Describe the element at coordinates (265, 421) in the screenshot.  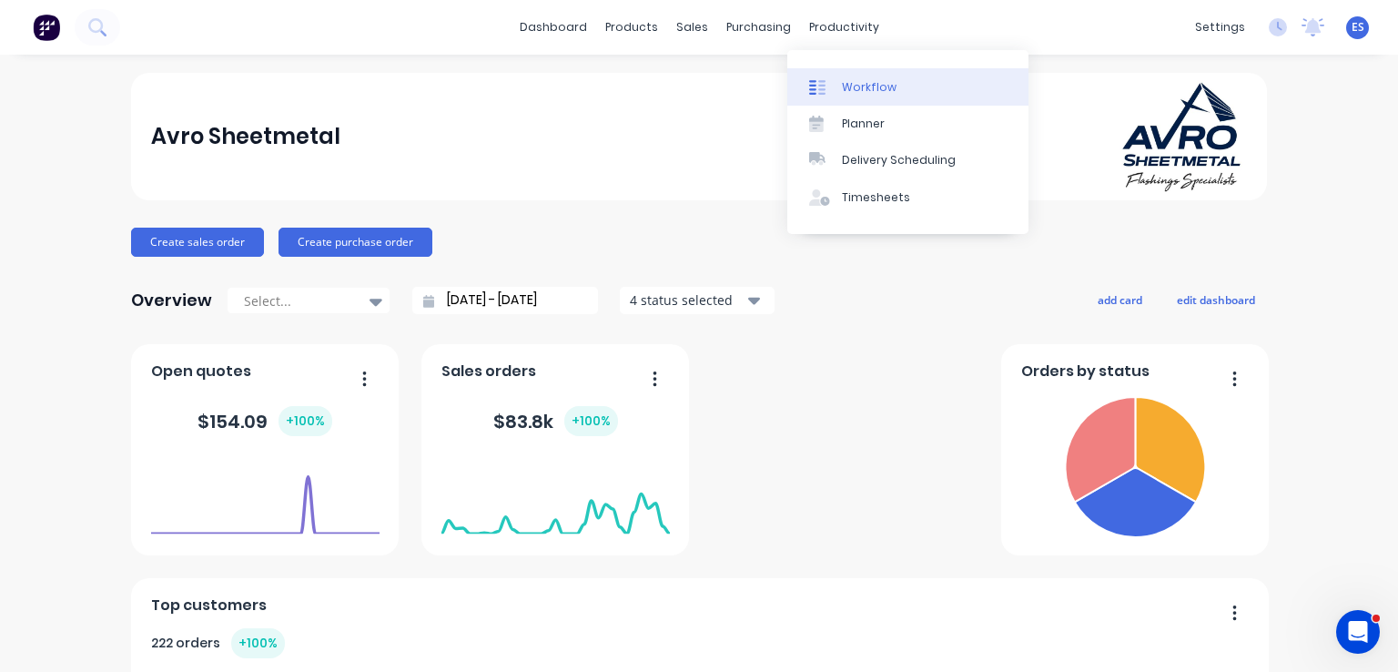
I see `div: $ 154.09` at that location.